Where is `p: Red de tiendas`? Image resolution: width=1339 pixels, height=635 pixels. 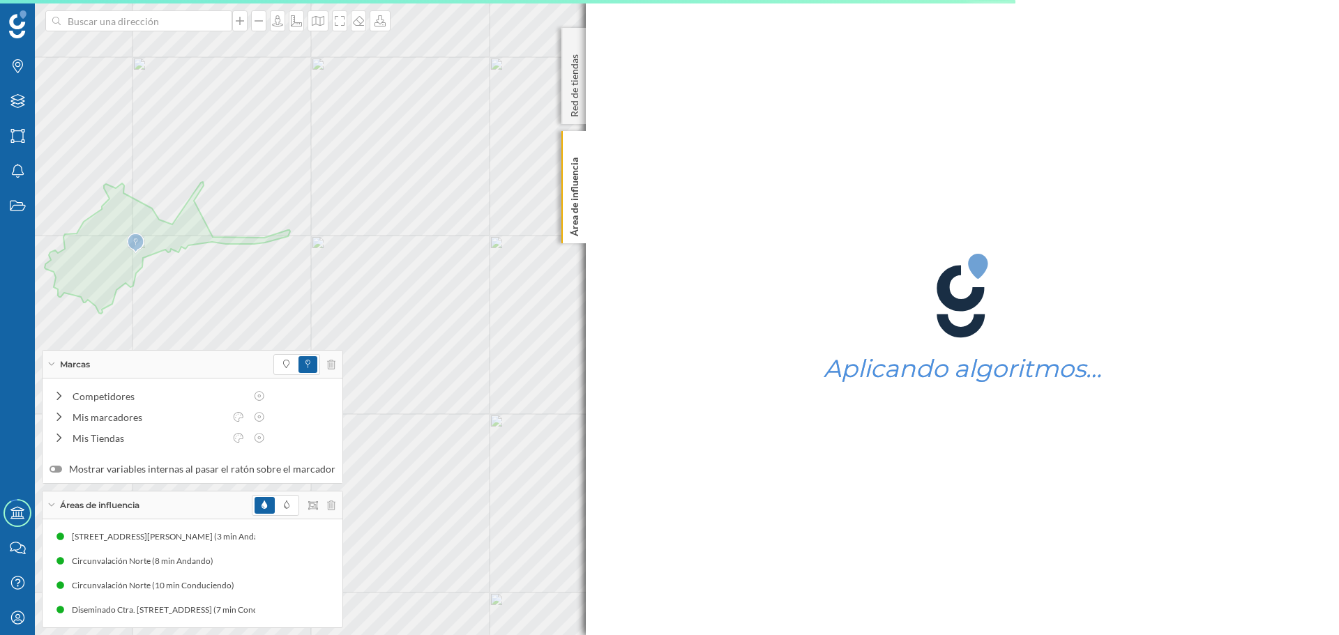 p: Red de tiendas is located at coordinates (575, 83).